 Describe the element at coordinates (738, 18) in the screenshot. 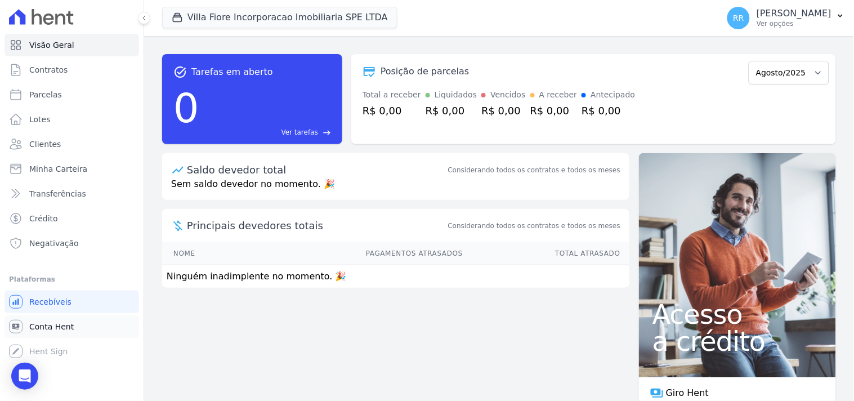

I see `span: RR` at that location.